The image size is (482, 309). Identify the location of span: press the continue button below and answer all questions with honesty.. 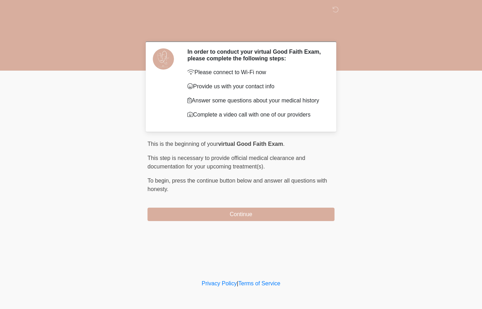
(237, 184).